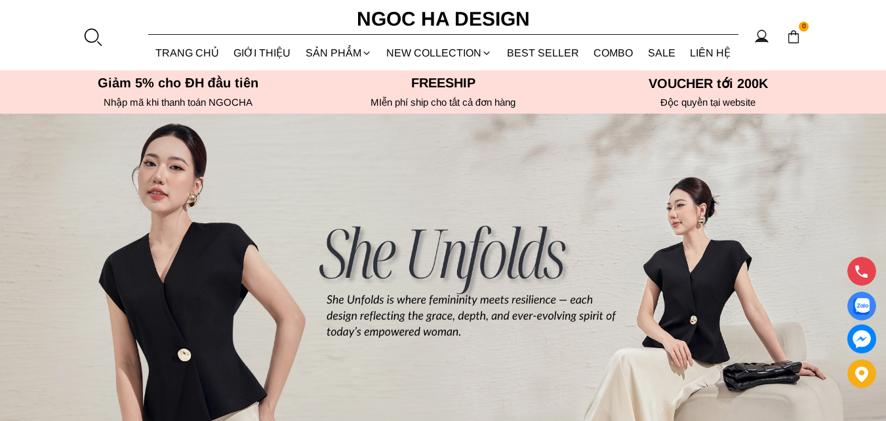 Image resolution: width=886 pixels, height=421 pixels. Describe the element at coordinates (339, 52) in the screenshot. I see `div: SẢN PHẨM` at that location.